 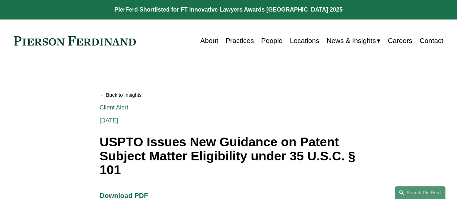 What do you see at coordinates (432, 41) in the screenshot?
I see `a: Contact` at bounding box center [432, 41].